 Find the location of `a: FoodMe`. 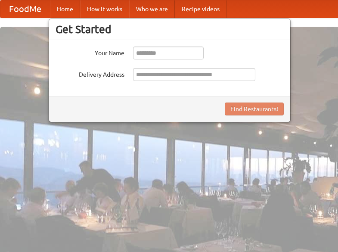

a: FoodMe is located at coordinates (25, 9).